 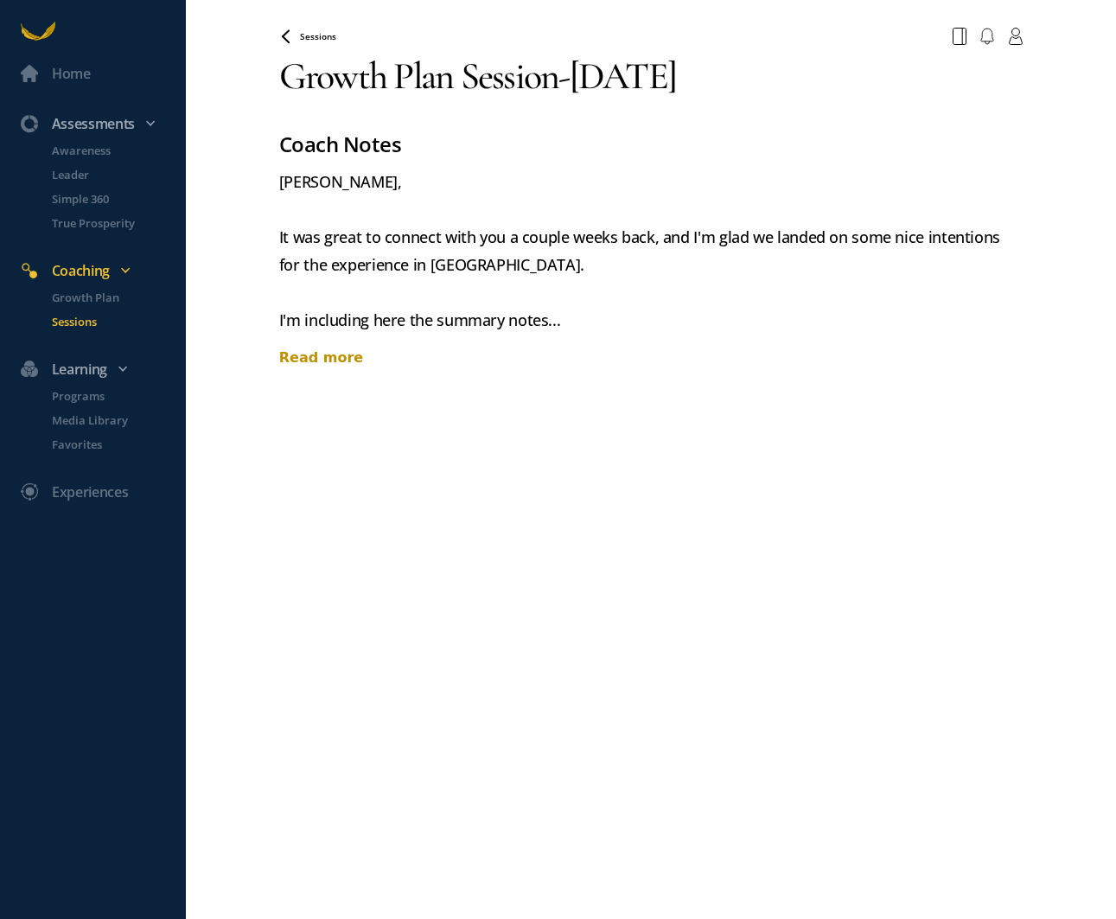 I want to click on p: Media Library, so click(x=117, y=420).